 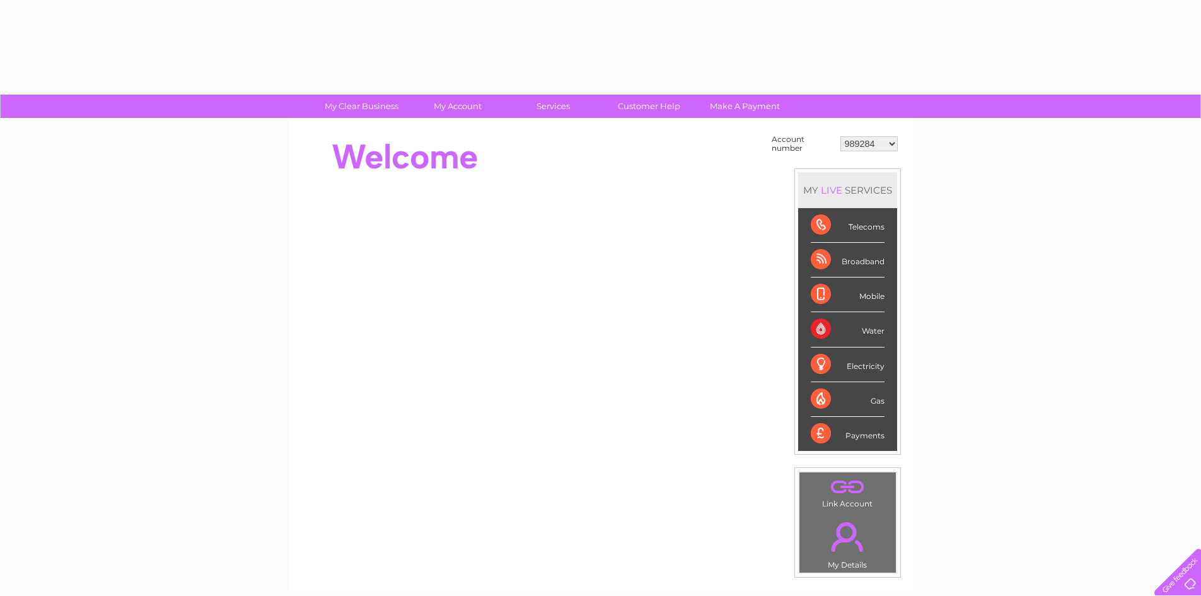 What do you see at coordinates (745, 106) in the screenshot?
I see `a: Make A Payment` at bounding box center [745, 106].